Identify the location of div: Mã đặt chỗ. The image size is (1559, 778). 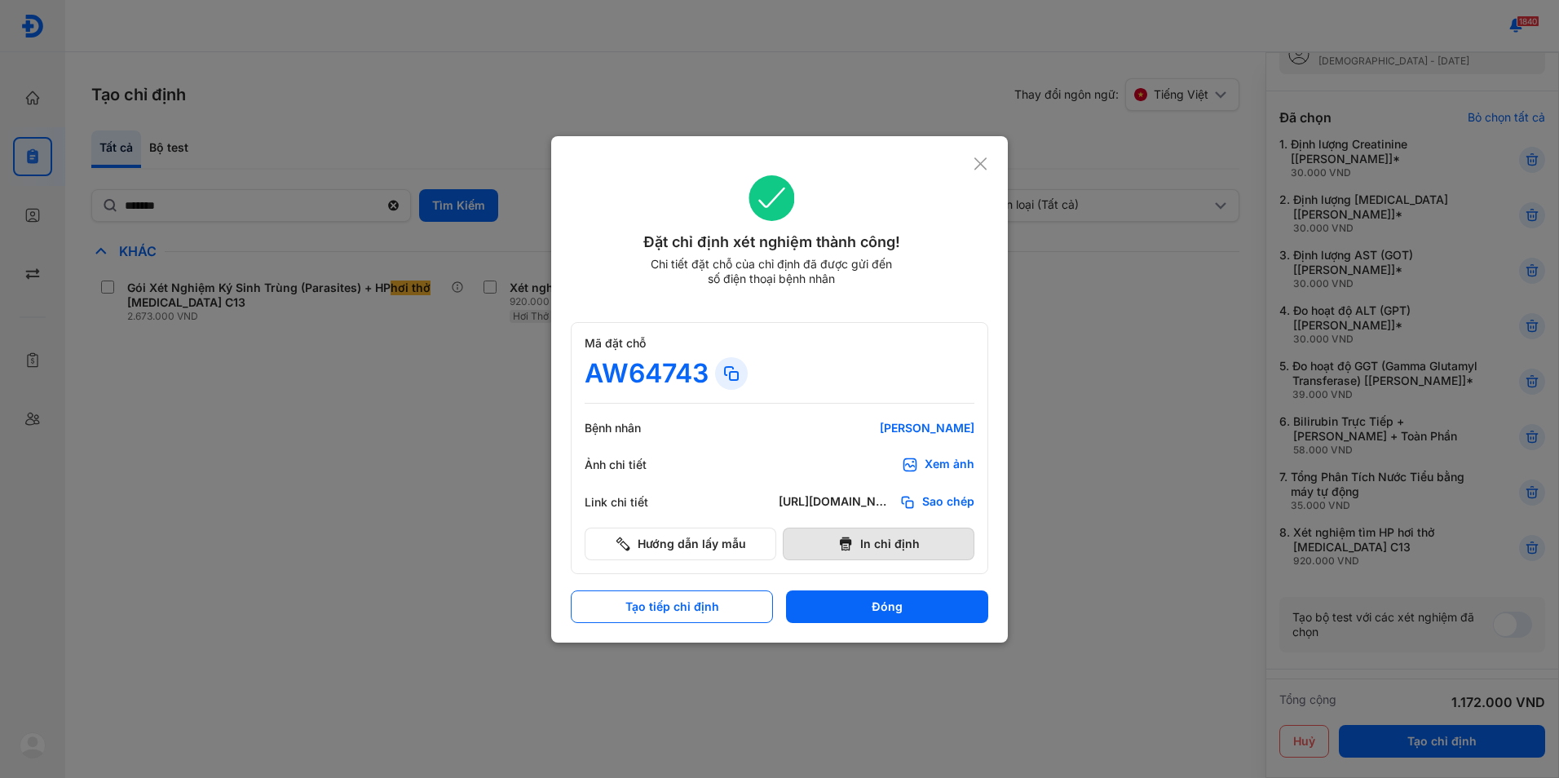
(780, 343).